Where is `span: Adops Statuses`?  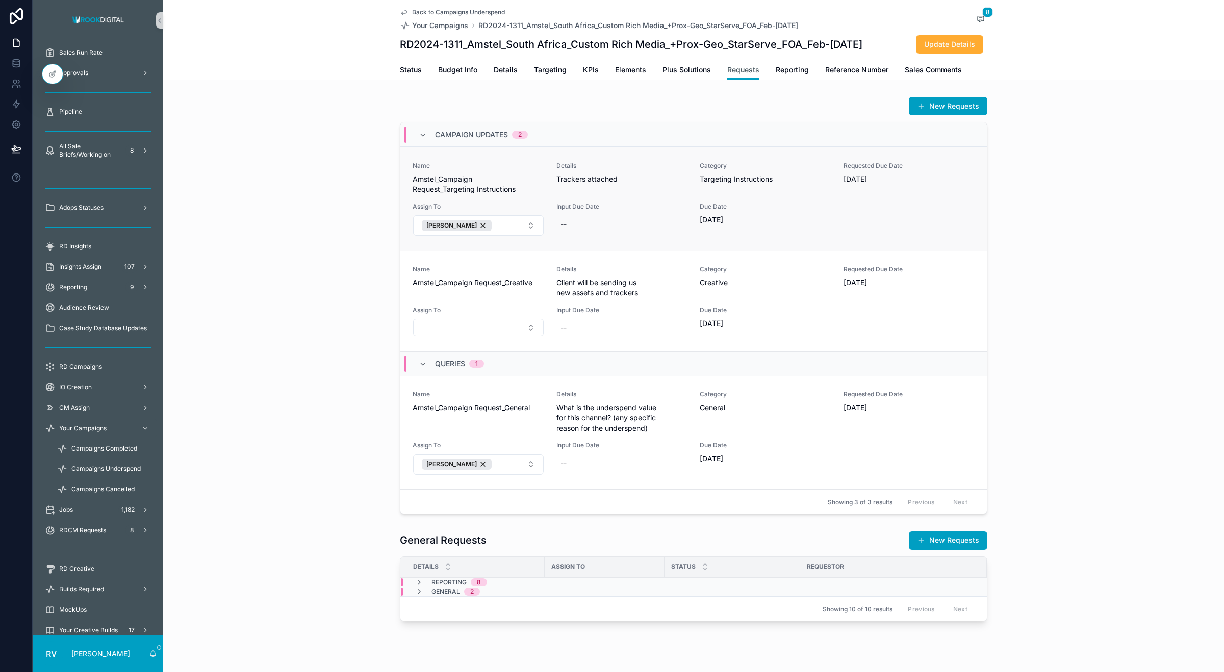 span: Adops Statuses is located at coordinates (81, 208).